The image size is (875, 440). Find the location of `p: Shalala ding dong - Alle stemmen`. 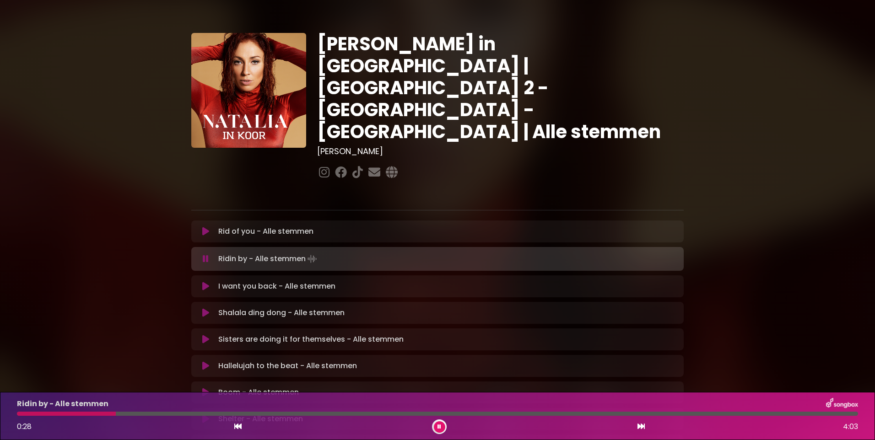

p: Shalala ding dong - Alle stemmen is located at coordinates (281, 313).